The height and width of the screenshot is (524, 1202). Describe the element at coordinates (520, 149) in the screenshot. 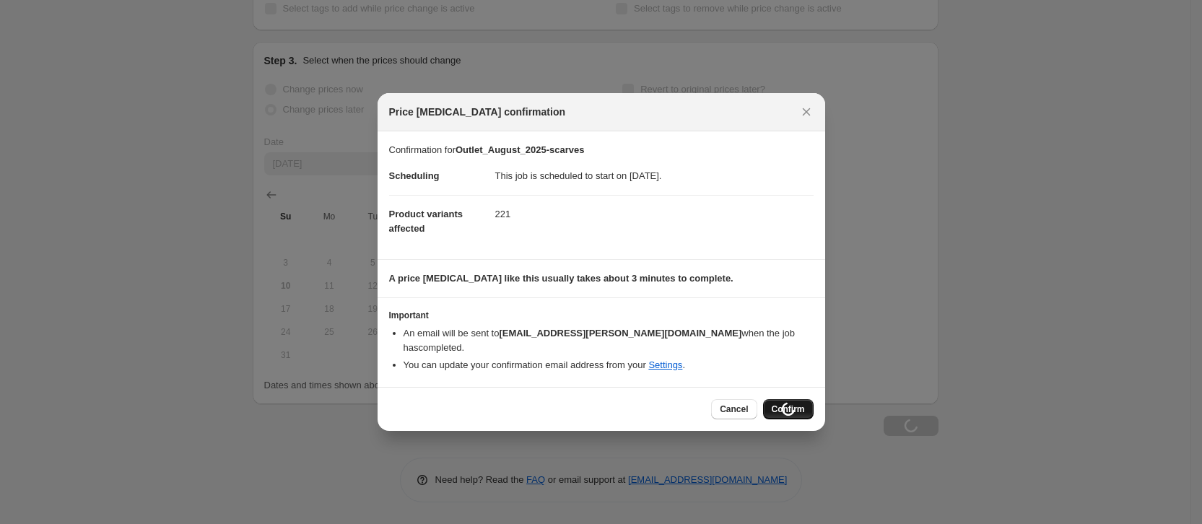

I see `b: Outlet_August_2025-scarves` at that location.